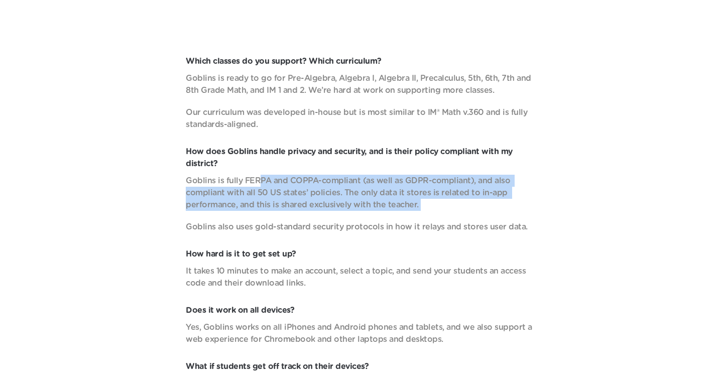 The width and height of the screenshot is (723, 371). Describe the element at coordinates (361, 310) in the screenshot. I see `p: Does it work on all devices?` at that location.